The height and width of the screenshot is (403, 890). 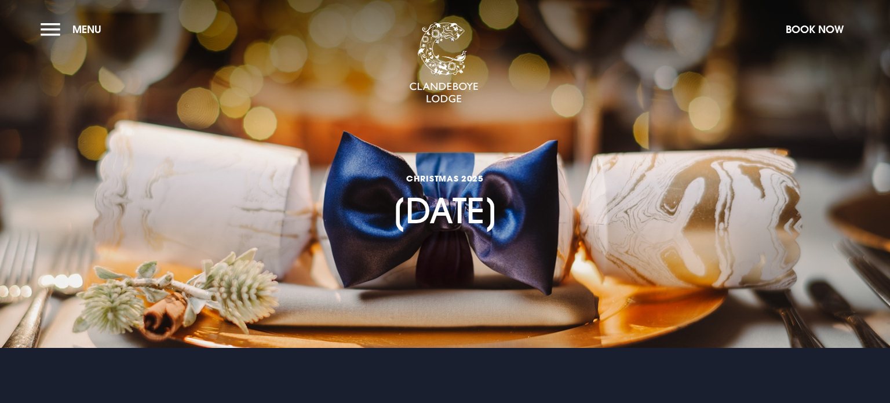 What do you see at coordinates (444, 63) in the screenshot?
I see `img: Clandeboye Lodge` at bounding box center [444, 63].